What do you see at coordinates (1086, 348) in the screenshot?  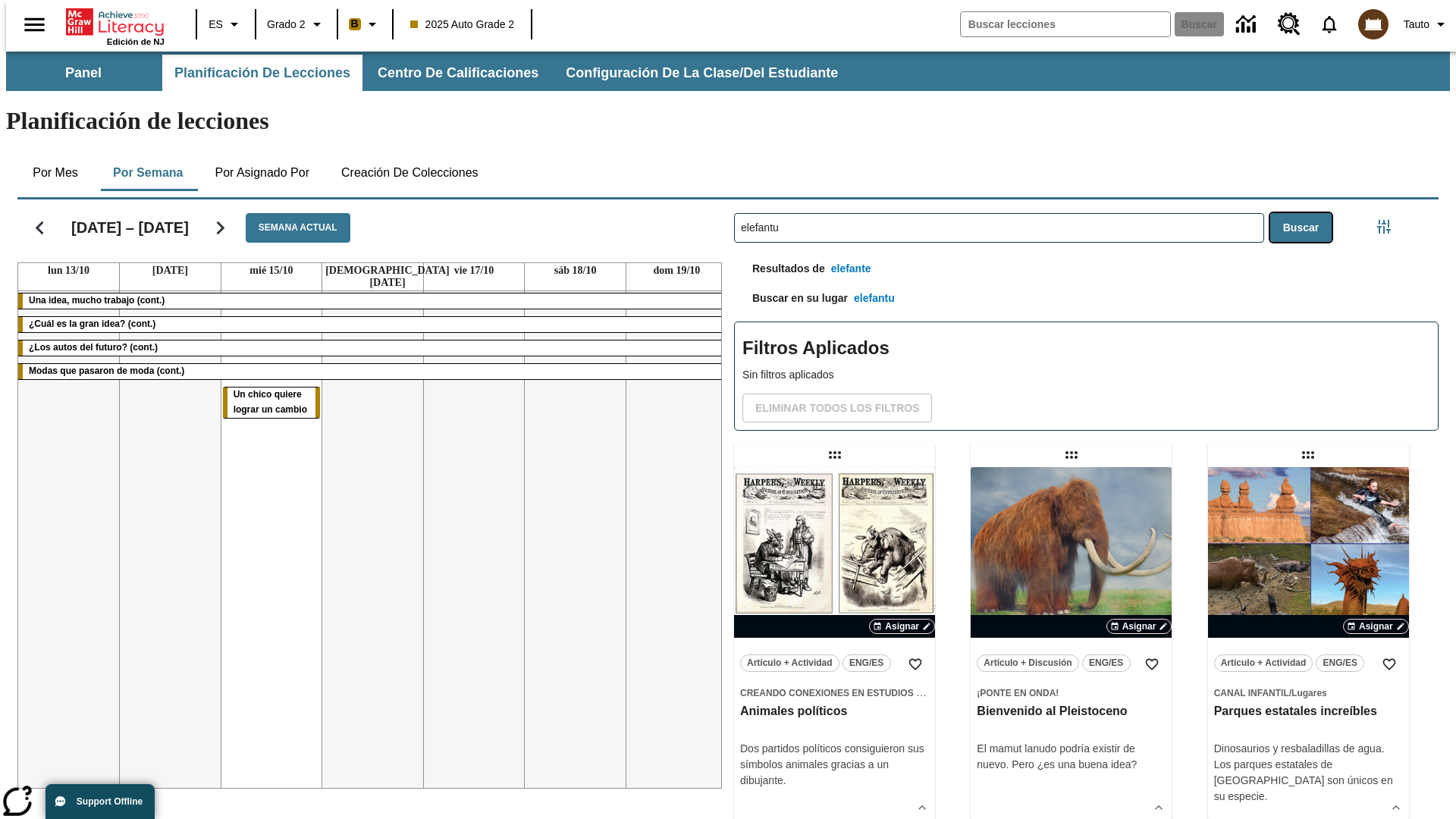 I see `h2: Filtros Aplicados` at bounding box center [1086, 348].